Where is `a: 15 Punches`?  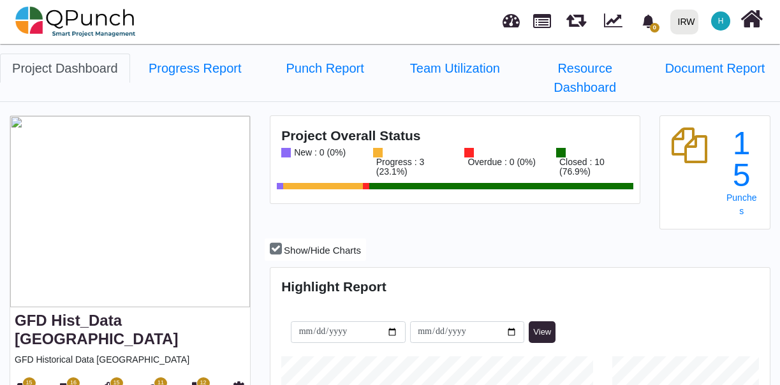
a: 15 Punches is located at coordinates (741, 172).